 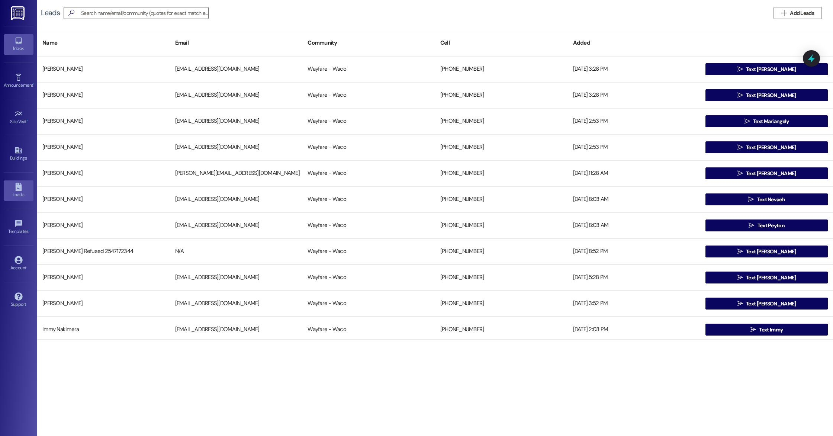 I want to click on button: Add Leads, so click(x=797, y=13).